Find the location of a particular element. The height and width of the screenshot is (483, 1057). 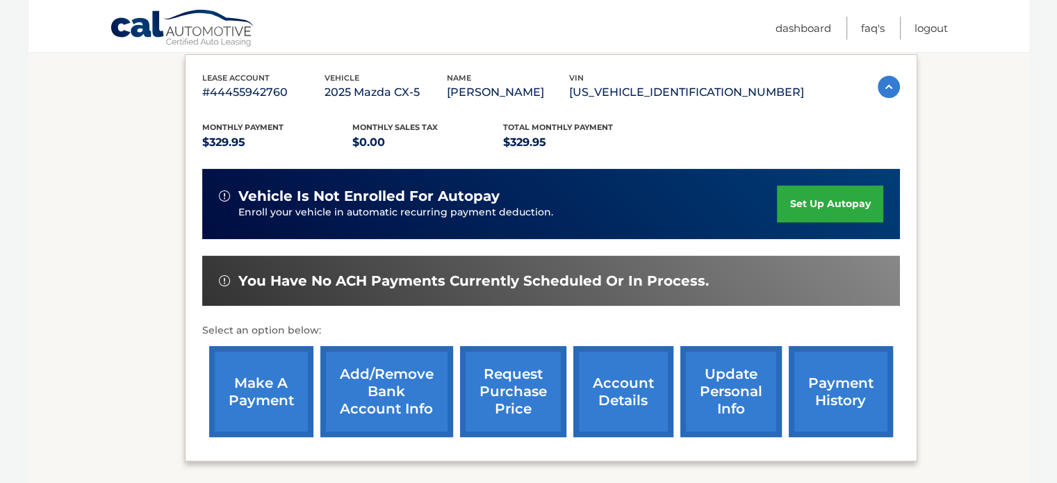

span: You have no ACH payments currently scheduled or in process. is located at coordinates (473, 281).